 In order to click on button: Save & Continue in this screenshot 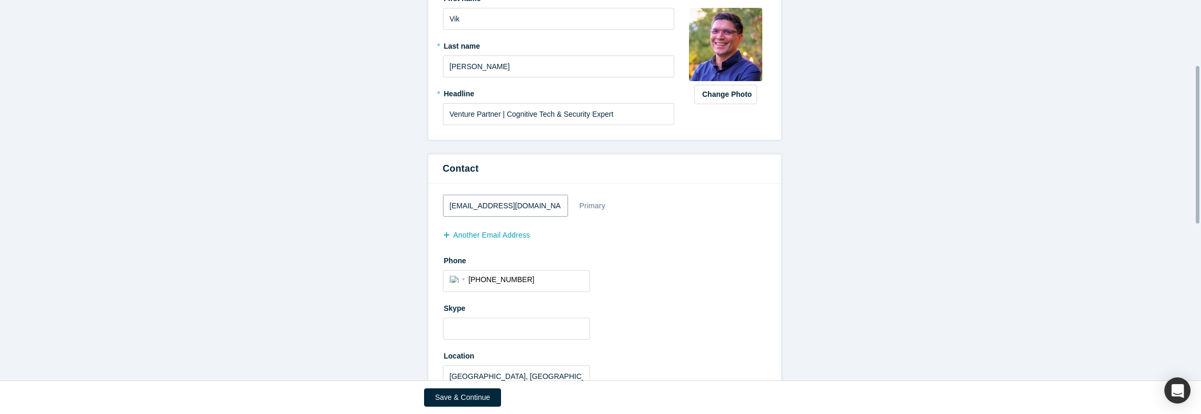, I will do `click(462, 397)`.